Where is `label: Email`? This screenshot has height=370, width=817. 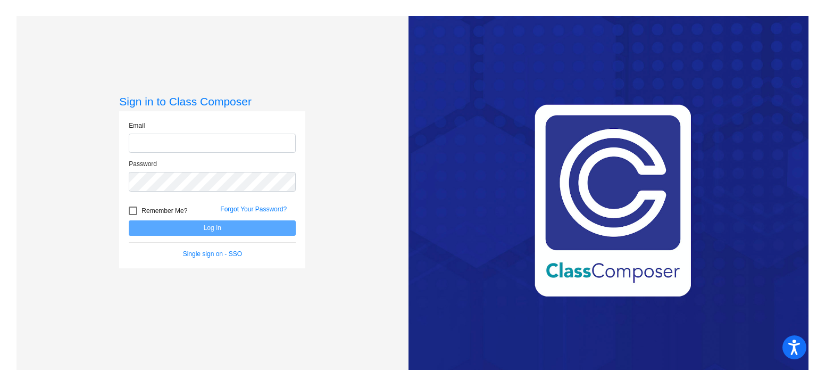
label: Email is located at coordinates (137, 126).